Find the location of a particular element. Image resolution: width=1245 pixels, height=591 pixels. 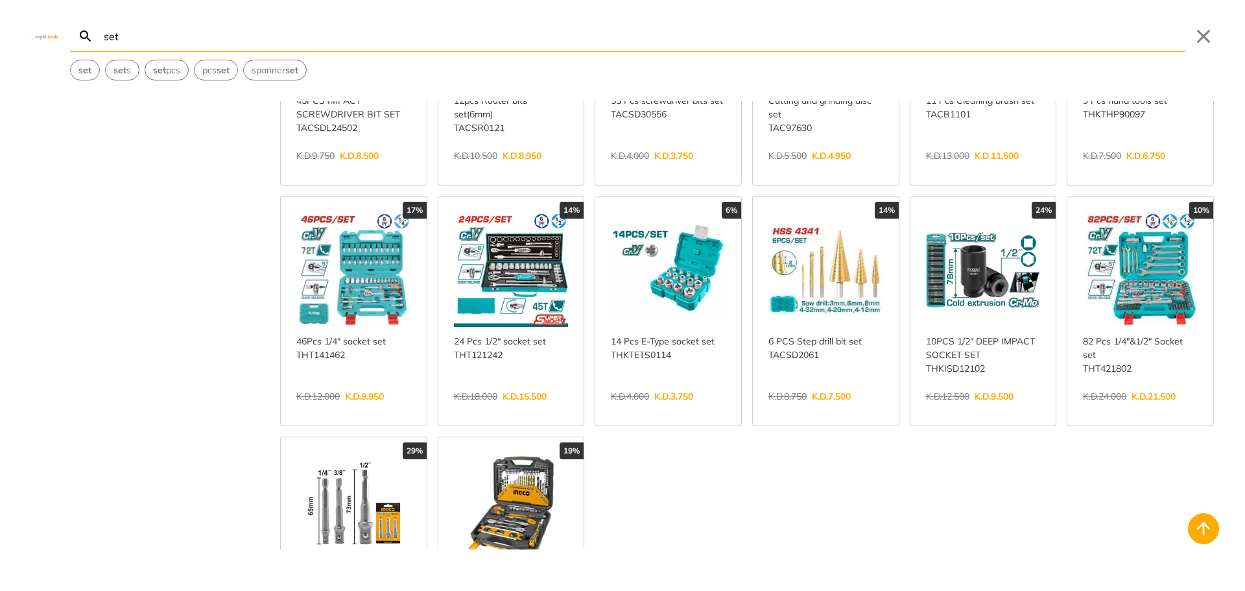

button: Back to top is located at coordinates (1203, 528).